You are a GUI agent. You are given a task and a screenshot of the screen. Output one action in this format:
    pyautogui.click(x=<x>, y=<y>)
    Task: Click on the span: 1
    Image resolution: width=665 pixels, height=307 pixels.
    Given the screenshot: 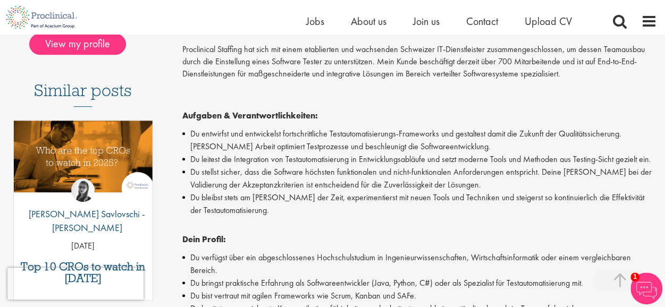 What is the action you would take?
    pyautogui.click(x=634, y=277)
    